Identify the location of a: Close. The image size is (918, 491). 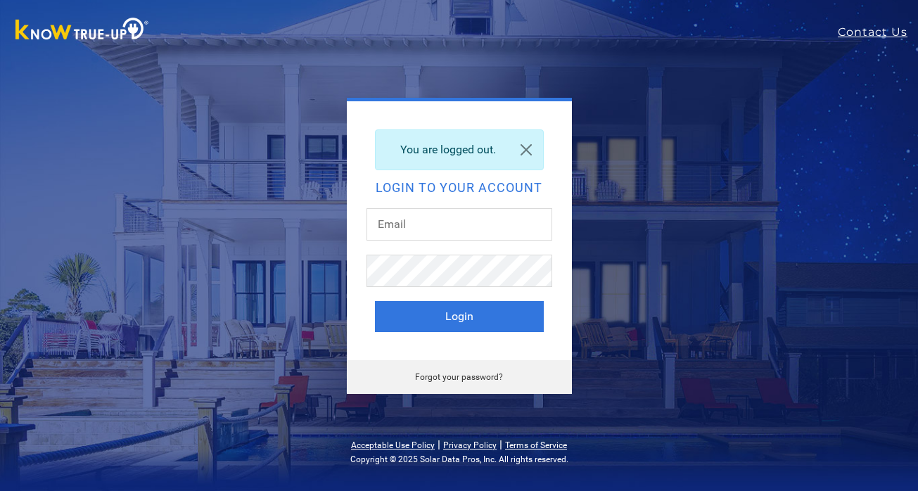
(526, 150).